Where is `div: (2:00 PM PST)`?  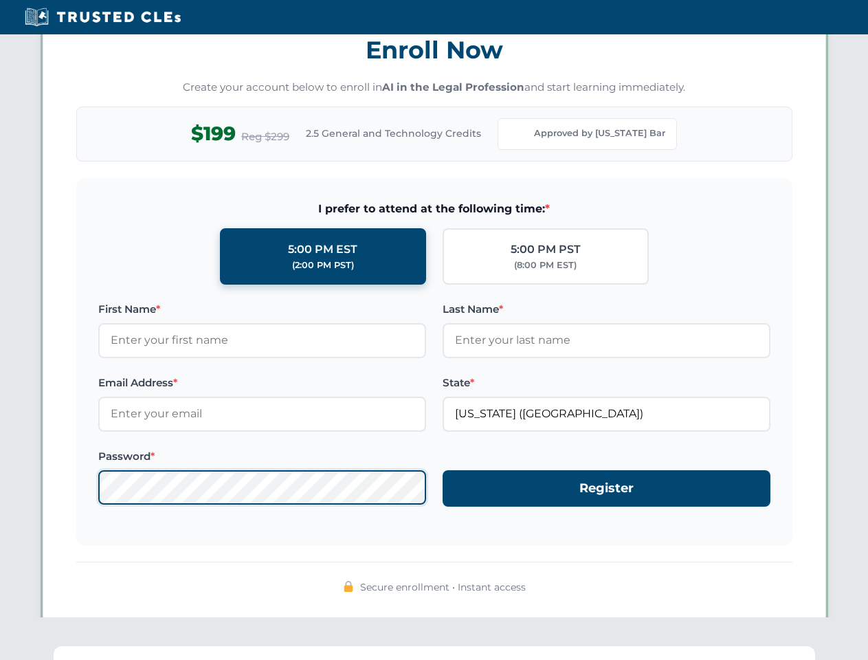 div: (2:00 PM PST) is located at coordinates (323, 265).